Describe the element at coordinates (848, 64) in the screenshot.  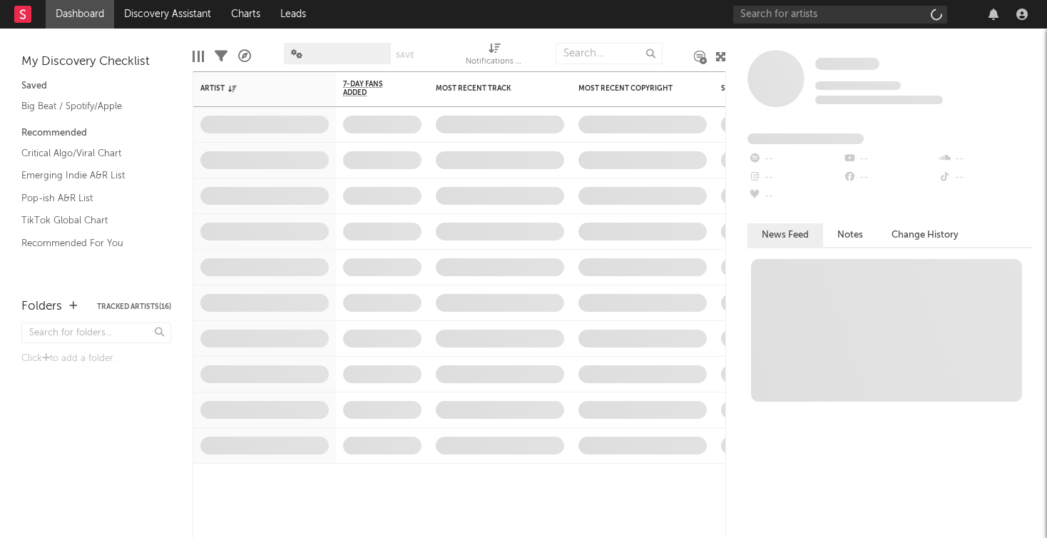
I see `a: Some Artist` at that location.